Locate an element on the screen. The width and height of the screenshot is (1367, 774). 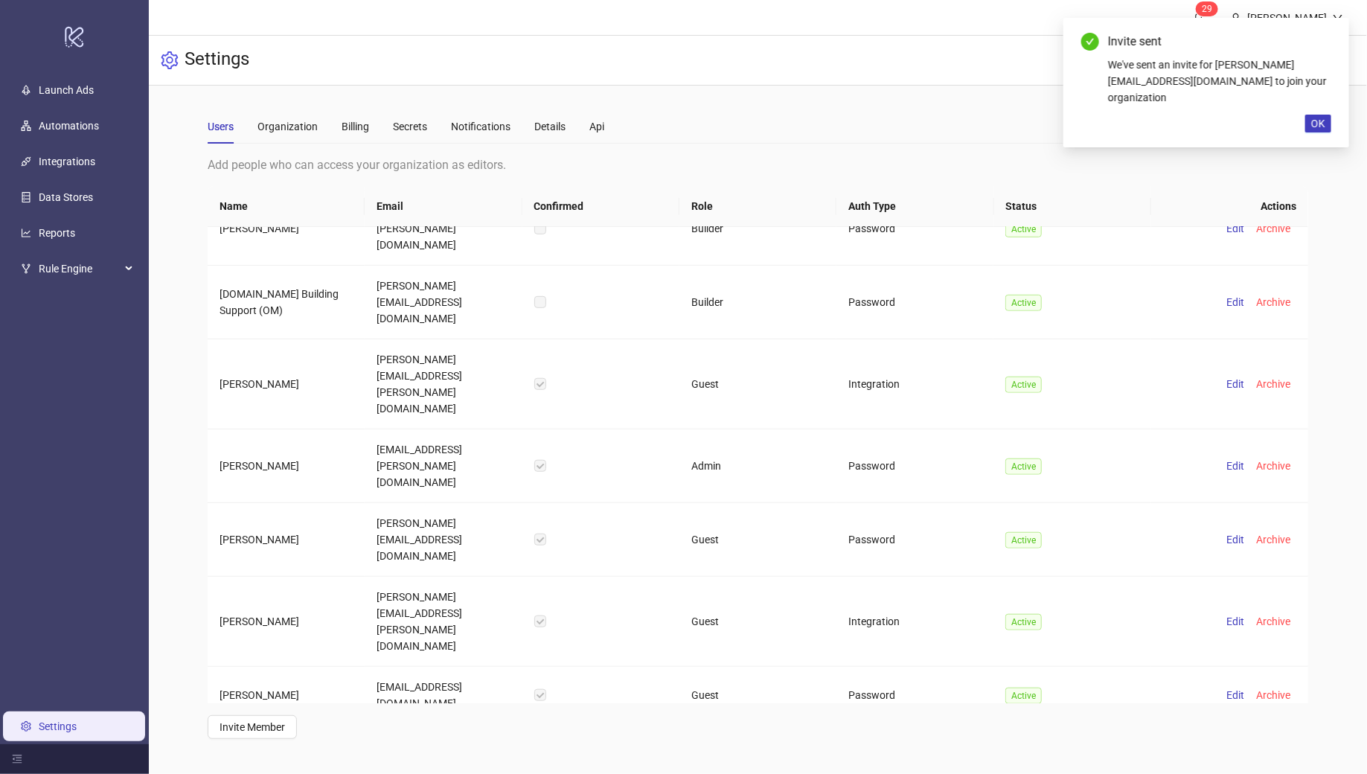
span: OK is located at coordinates (1318, 124).